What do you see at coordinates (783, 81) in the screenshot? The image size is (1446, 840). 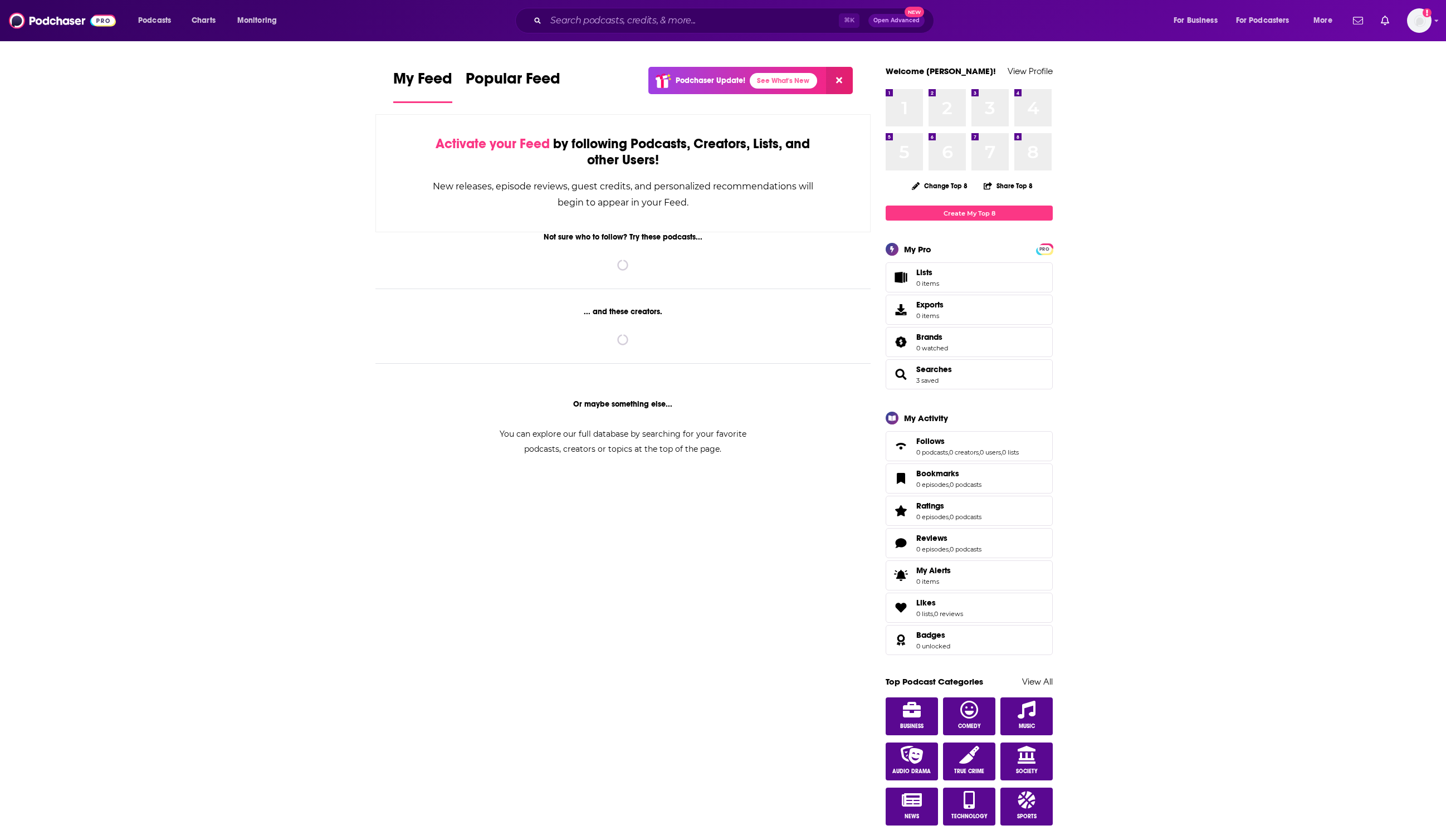 I see `a: See What's New` at bounding box center [783, 81].